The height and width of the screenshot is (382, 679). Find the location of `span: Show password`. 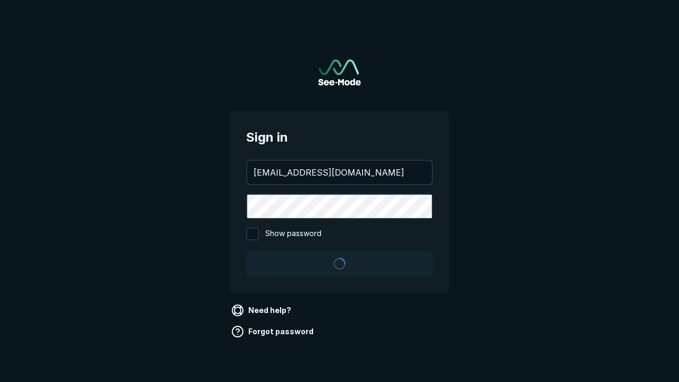

span: Show password is located at coordinates (293, 234).